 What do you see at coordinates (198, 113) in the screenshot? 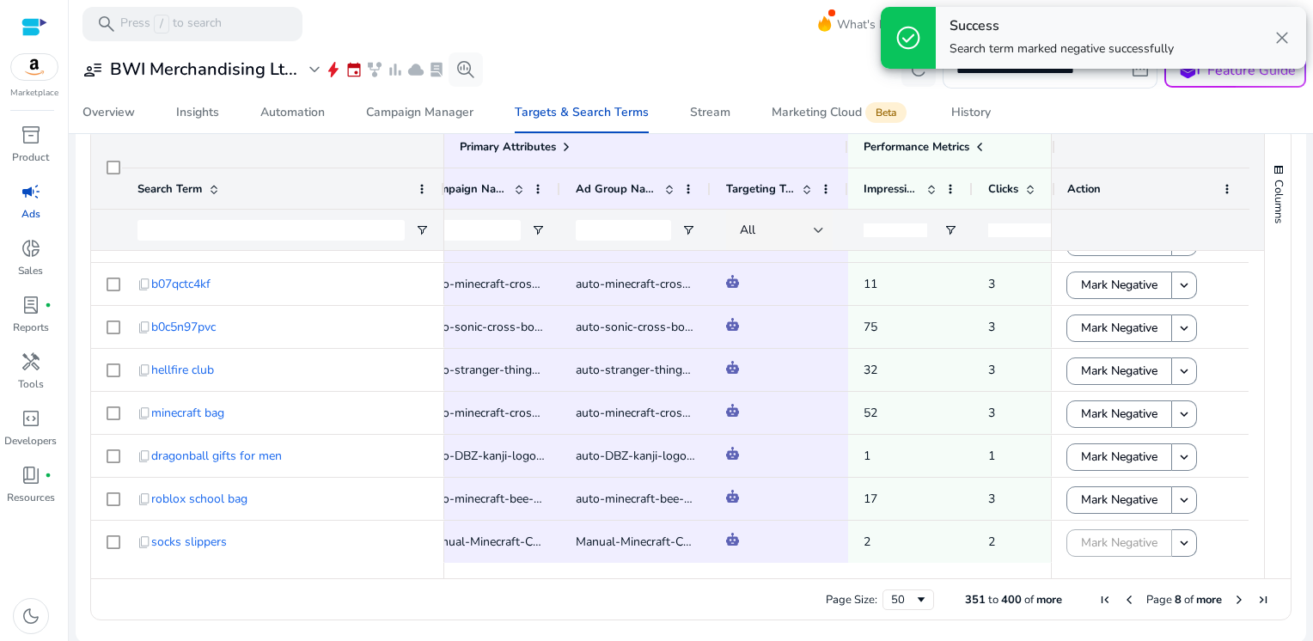
I see `div: Insights` at bounding box center [198, 113].